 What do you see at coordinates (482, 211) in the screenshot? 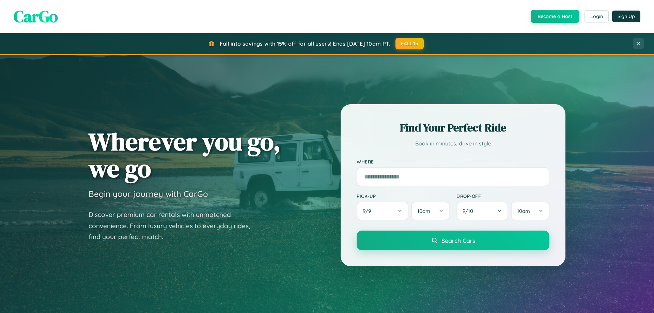
I see `button: 9/10` at bounding box center [482, 211].